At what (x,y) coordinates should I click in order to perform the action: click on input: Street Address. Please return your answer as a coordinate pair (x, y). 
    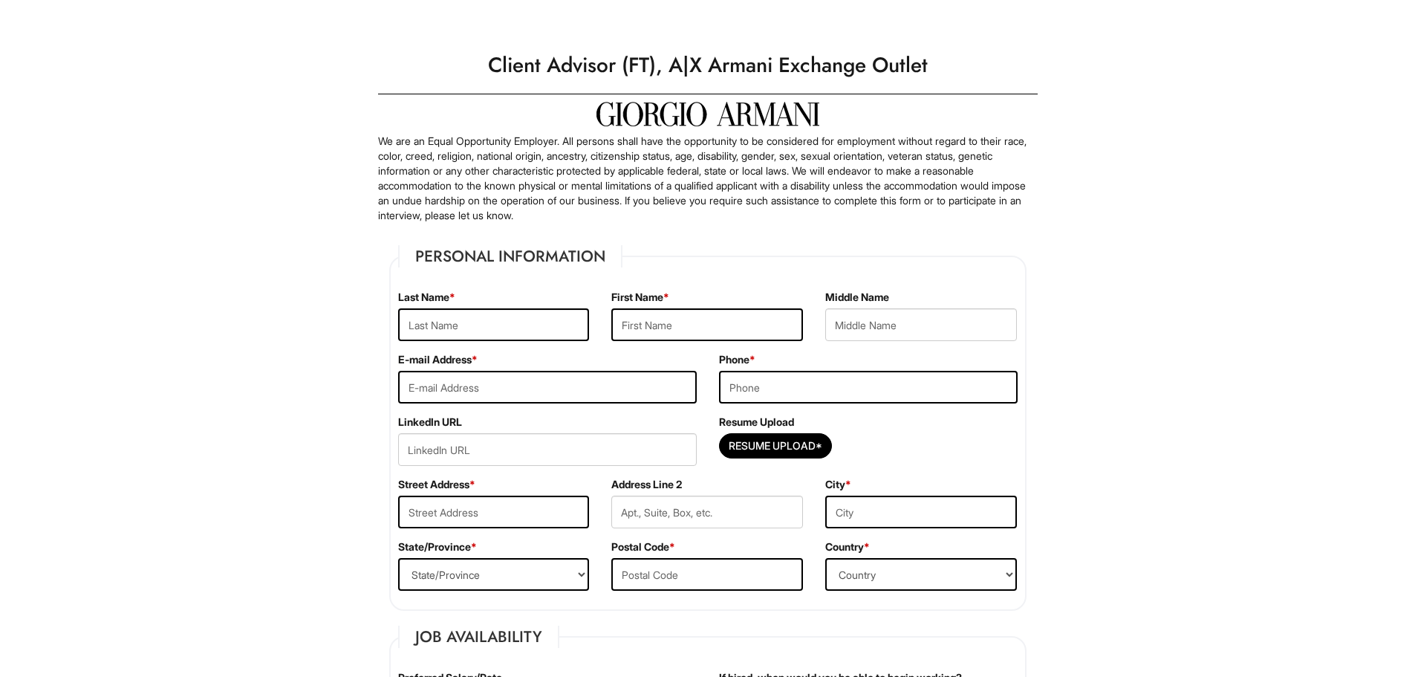
    Looking at the image, I should click on (494, 512).